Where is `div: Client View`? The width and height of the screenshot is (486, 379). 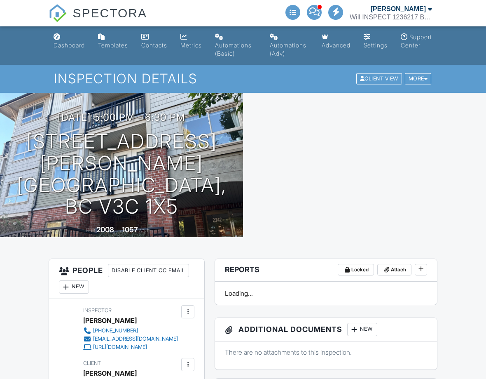 div: Client View is located at coordinates (379, 79).